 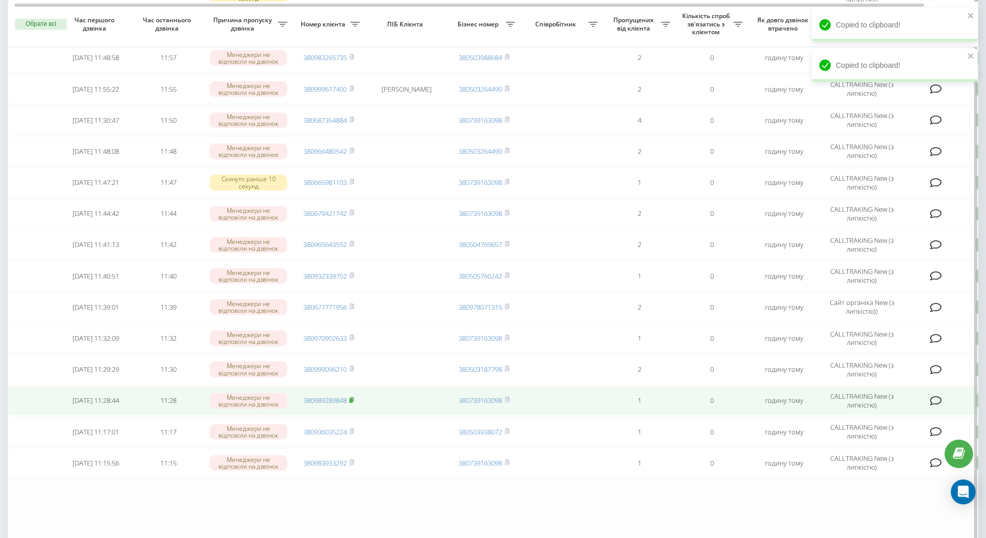 What do you see at coordinates (324, 24) in the screenshot?
I see `span: Номер клієнта` at bounding box center [324, 24].